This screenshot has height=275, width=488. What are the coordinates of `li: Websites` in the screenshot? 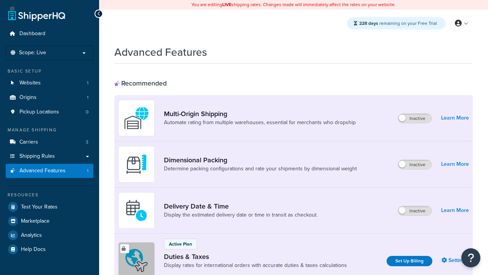 It's located at (50, 83).